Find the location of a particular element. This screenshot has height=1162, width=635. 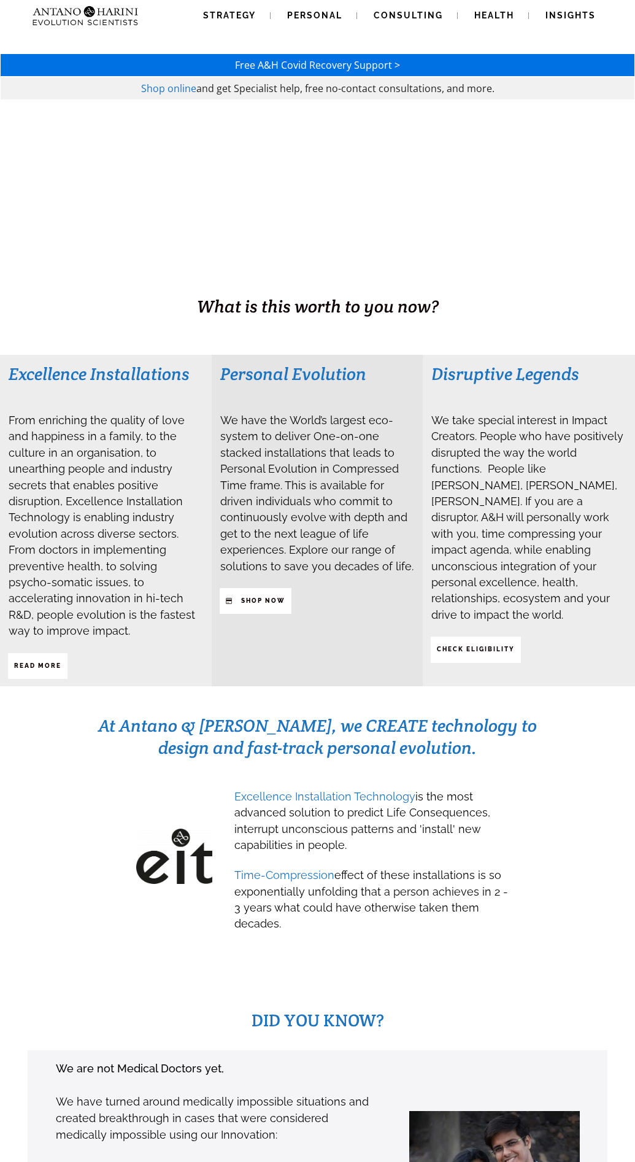

span: and get Specialist help, free no-contact consultations, and more. is located at coordinates (346, 88).